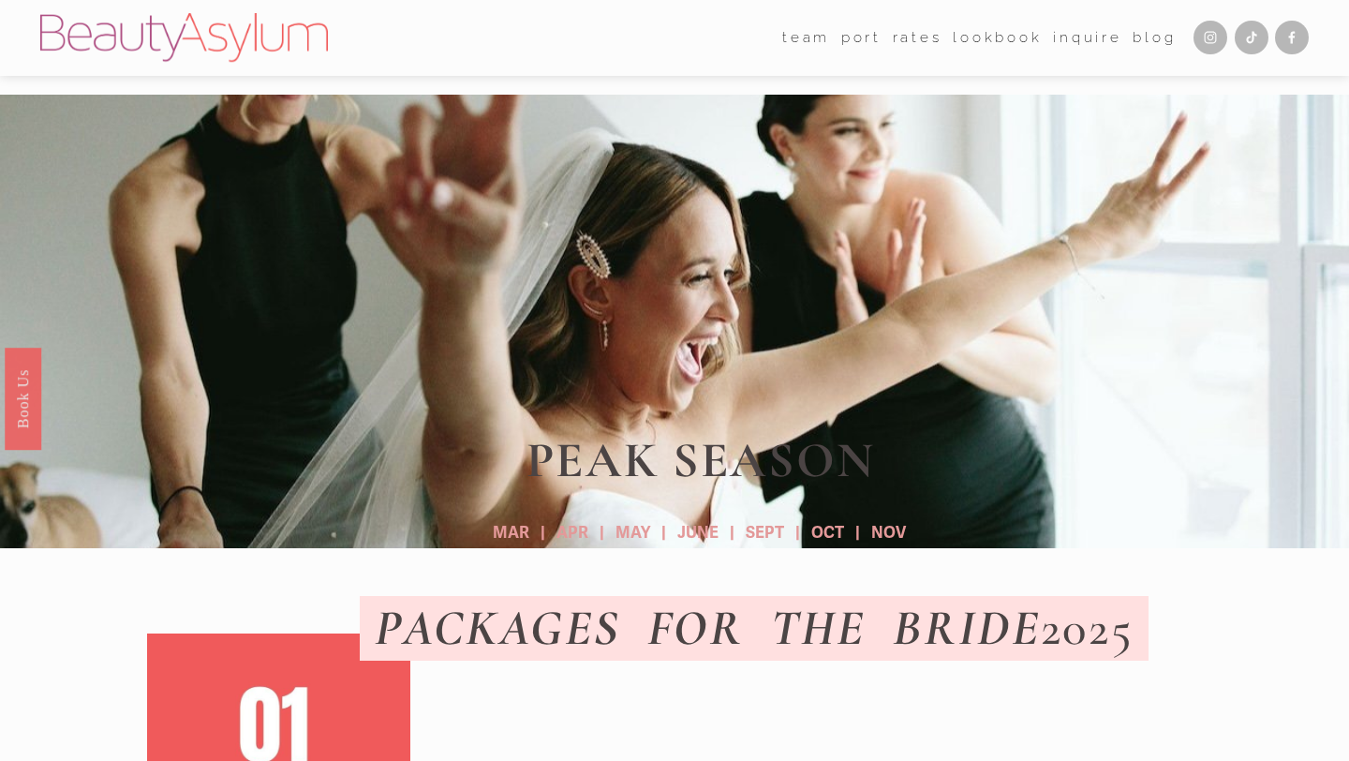 The image size is (1349, 761). What do you see at coordinates (1210, 37) in the screenshot?
I see `a: Instagram` at bounding box center [1210, 37].